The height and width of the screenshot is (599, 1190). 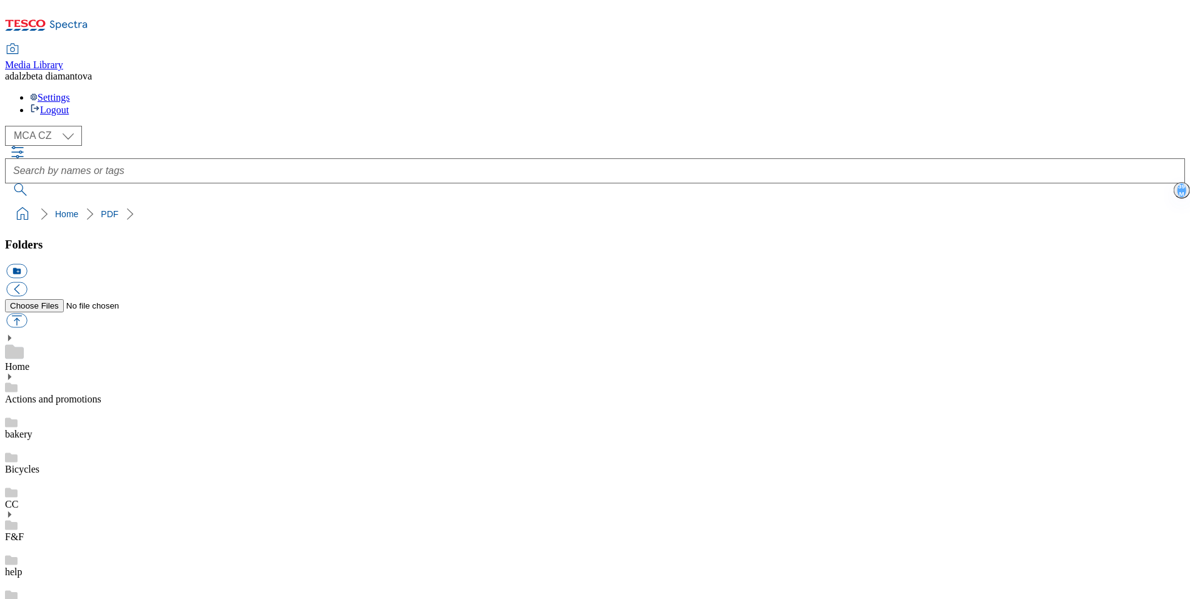 I want to click on a: Bicycles, so click(x=22, y=469).